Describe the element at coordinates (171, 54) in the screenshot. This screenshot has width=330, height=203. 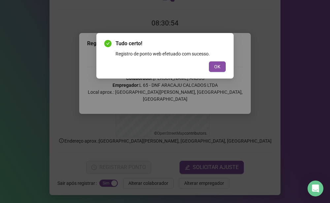
I see `div: Registro de ponto web efetuado com sucesso.` at that location.